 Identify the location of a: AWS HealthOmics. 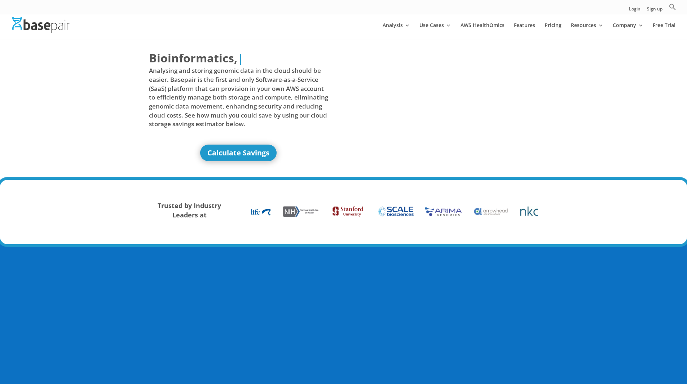
(483, 31).